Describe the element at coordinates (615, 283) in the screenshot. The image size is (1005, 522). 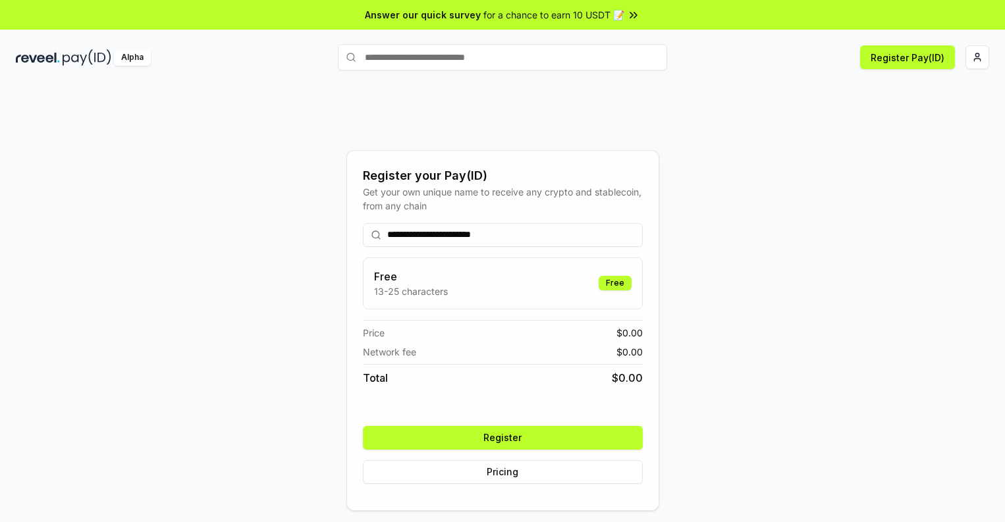
I see `div: Free` at that location.